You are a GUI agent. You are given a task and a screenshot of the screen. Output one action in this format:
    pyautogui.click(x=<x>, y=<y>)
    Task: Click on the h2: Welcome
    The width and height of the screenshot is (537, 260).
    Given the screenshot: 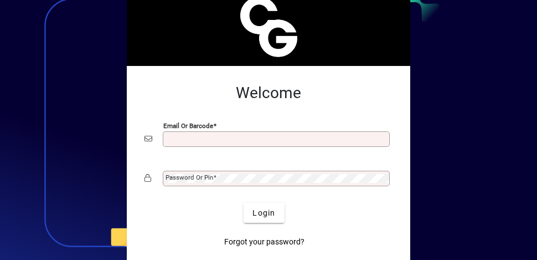 What is the action you would take?
    pyautogui.click(x=269, y=93)
    